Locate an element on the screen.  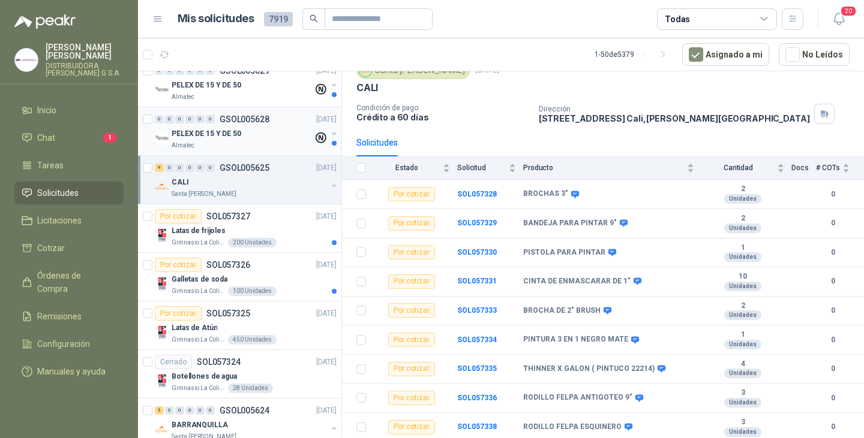
b: 4 is located at coordinates (742, 365).